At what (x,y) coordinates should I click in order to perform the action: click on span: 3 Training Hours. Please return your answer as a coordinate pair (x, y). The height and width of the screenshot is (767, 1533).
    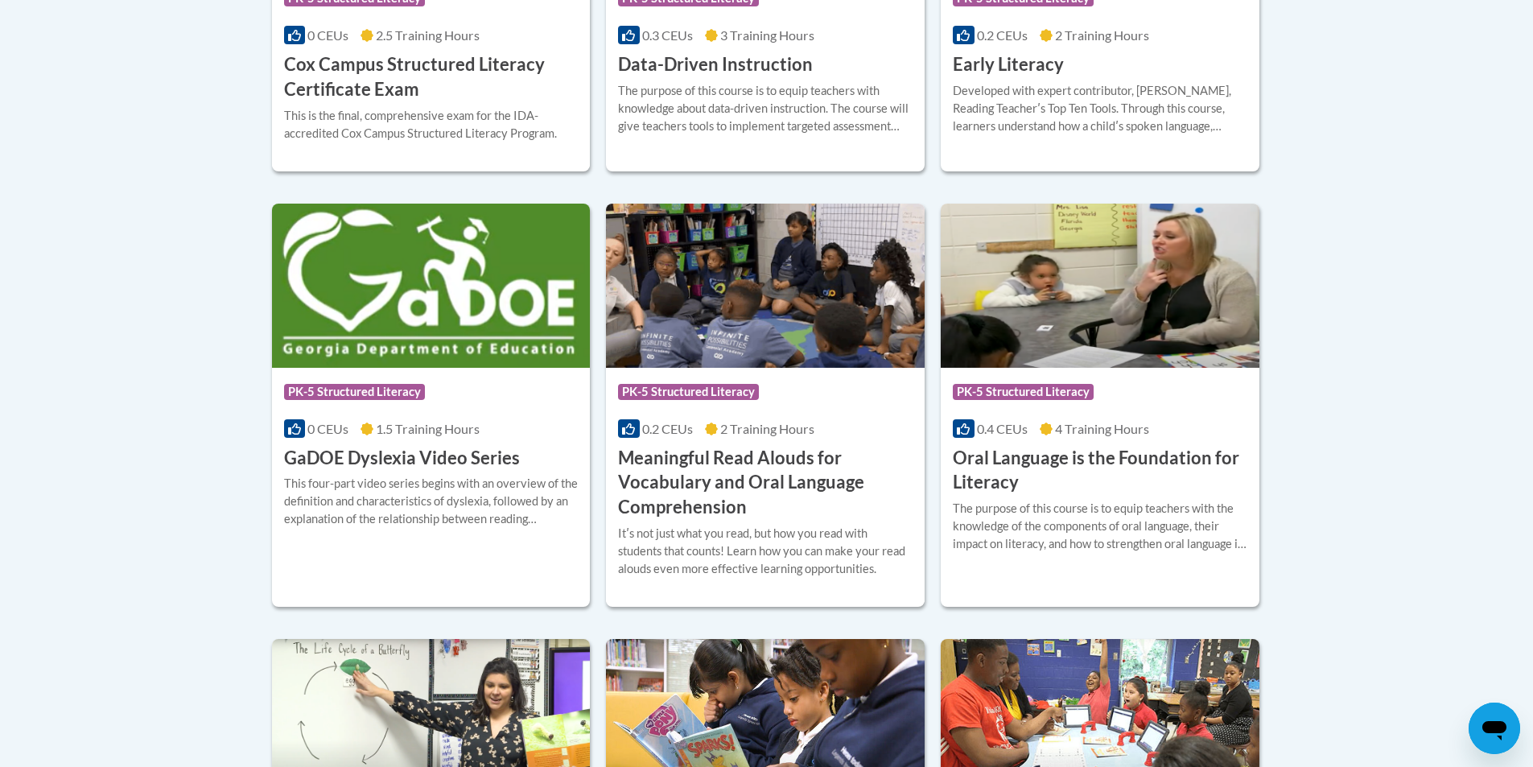
    Looking at the image, I should click on (767, 35).